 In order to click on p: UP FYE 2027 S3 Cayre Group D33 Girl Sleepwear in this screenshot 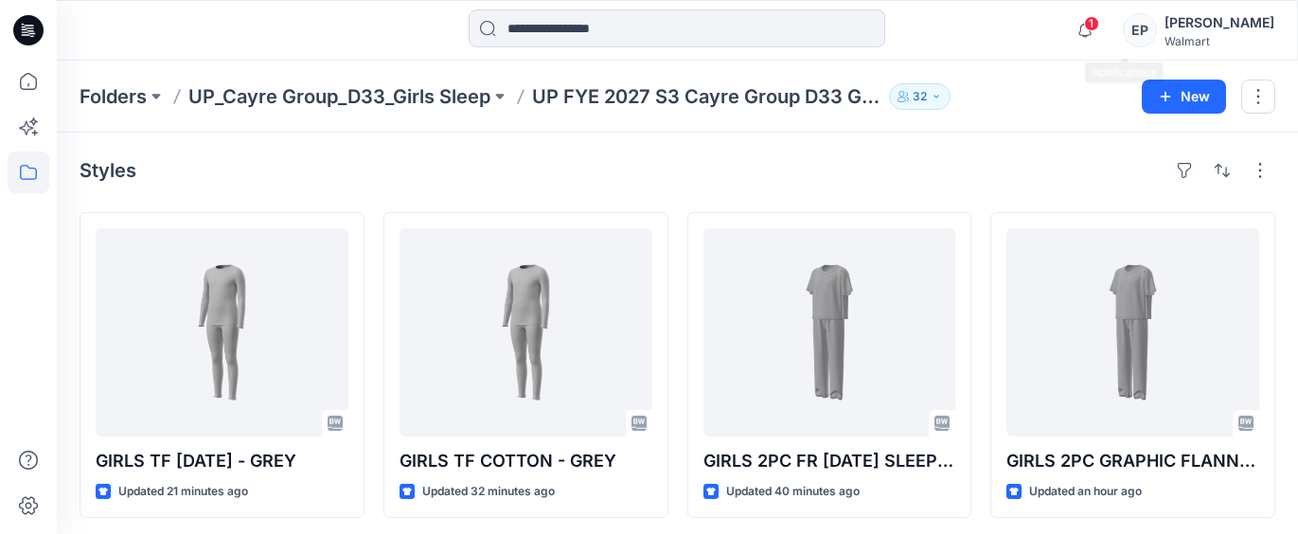, I will do `click(706, 97)`.